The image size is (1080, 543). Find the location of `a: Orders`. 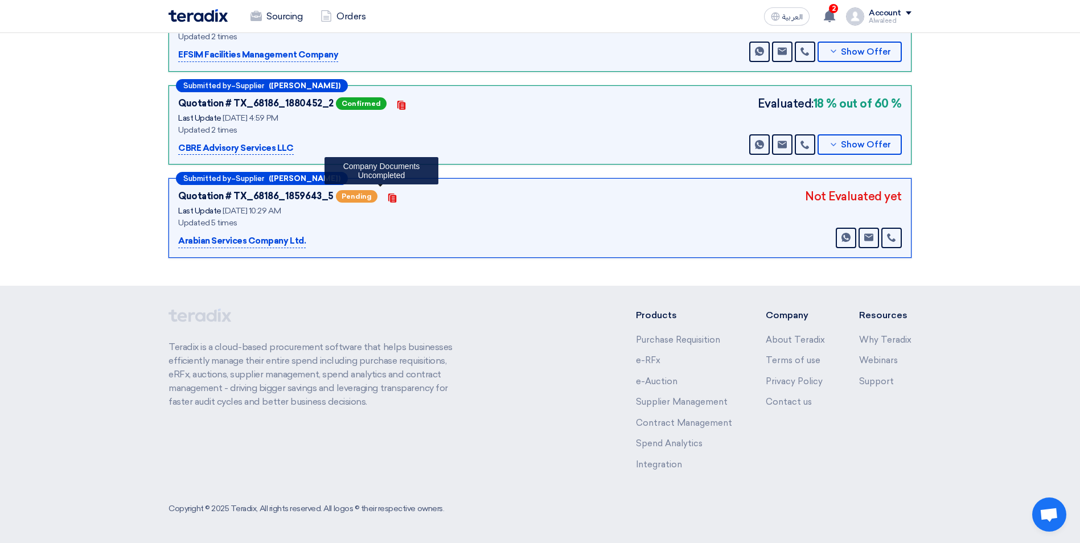

a: Orders is located at coordinates (343, 17).